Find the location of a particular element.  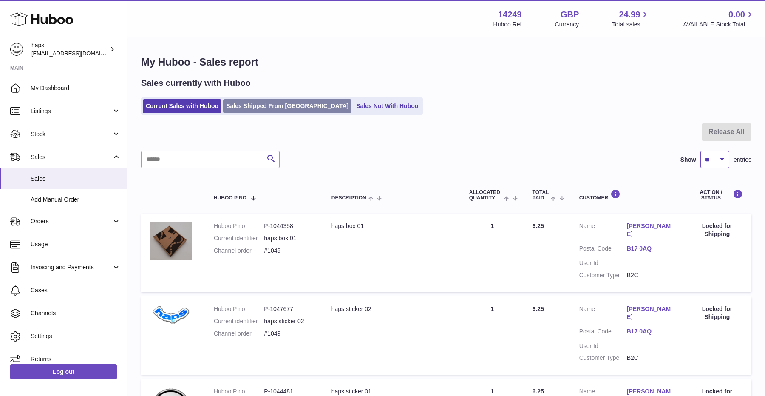

span: entries is located at coordinates (742, 159).